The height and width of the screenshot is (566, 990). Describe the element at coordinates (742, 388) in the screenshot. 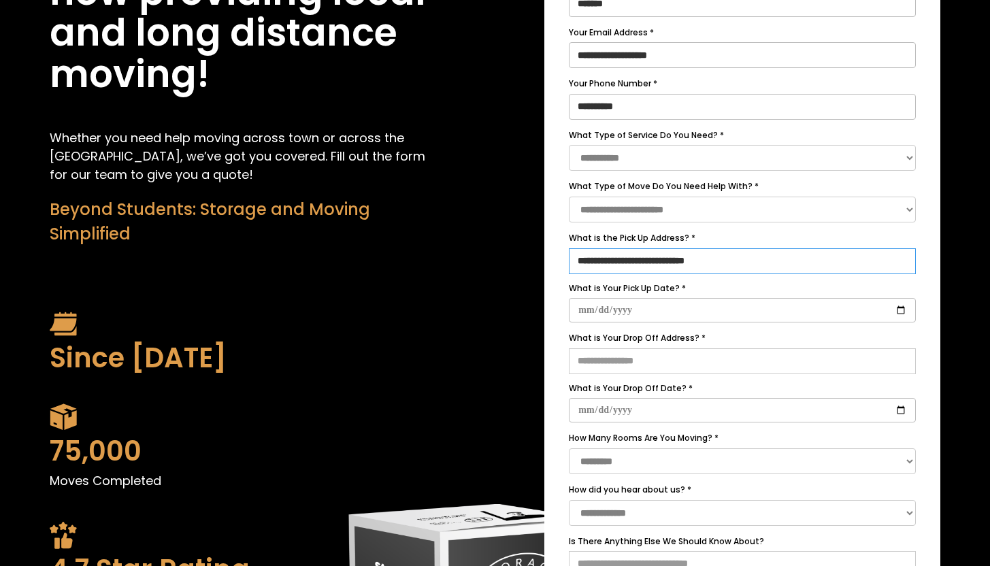

I see `label: What is Your Drop Off Date? *` at that location.